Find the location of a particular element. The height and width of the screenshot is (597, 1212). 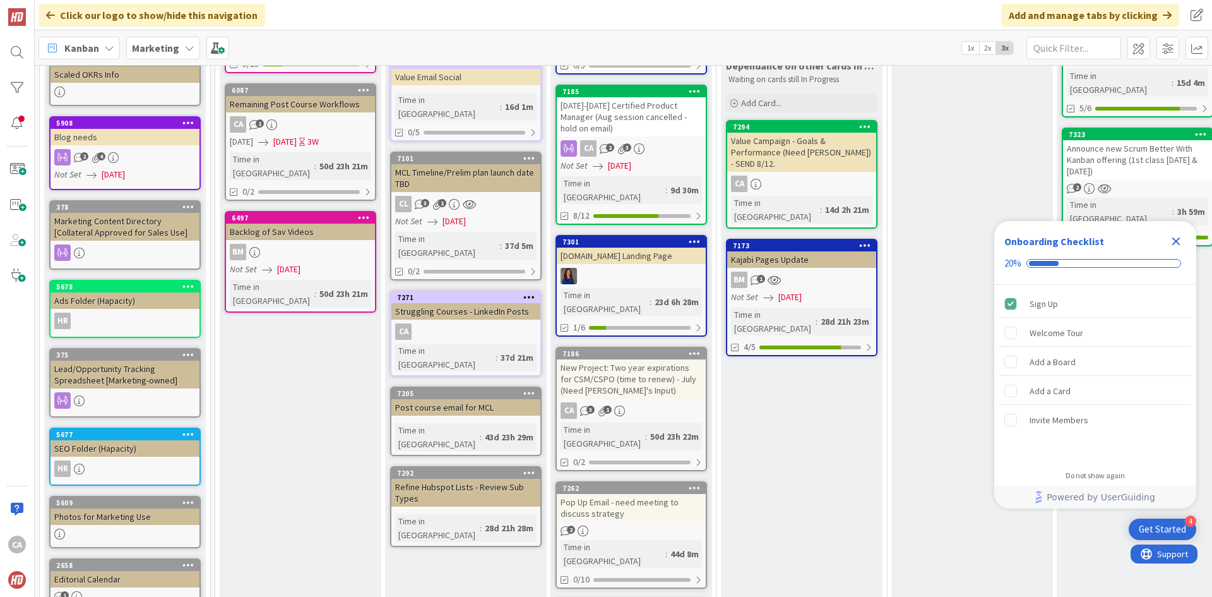

div: 7186 is located at coordinates (631, 354).